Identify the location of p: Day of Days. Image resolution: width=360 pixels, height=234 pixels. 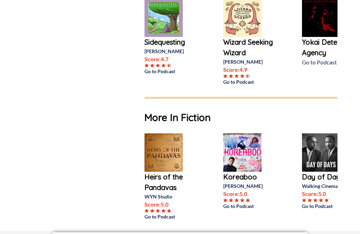
(330, 177).